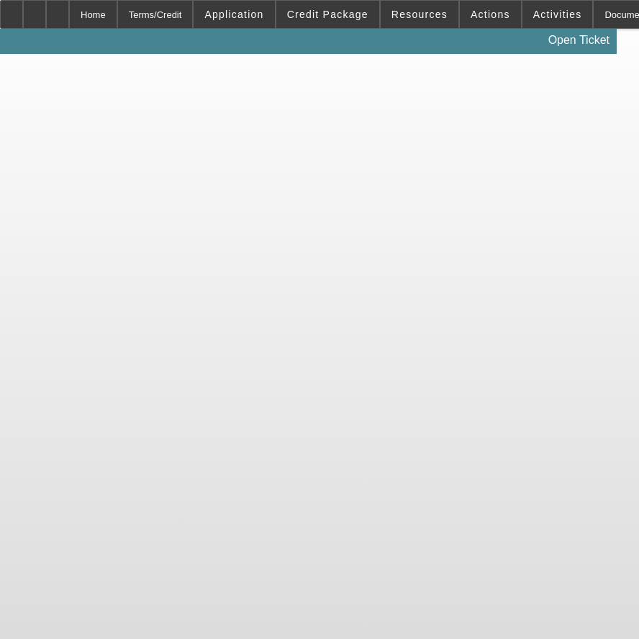 This screenshot has width=639, height=639. I want to click on button: Application, so click(234, 14).